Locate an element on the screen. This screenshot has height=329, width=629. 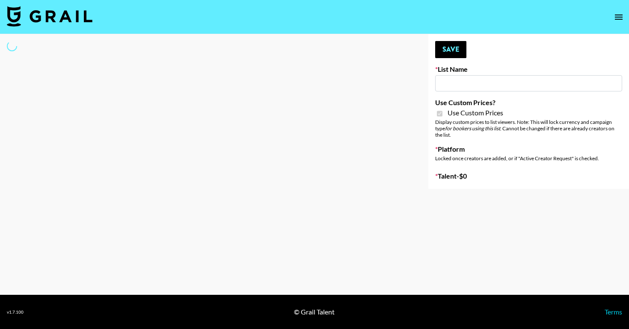
label: Use Custom Prices? is located at coordinates (528, 103).